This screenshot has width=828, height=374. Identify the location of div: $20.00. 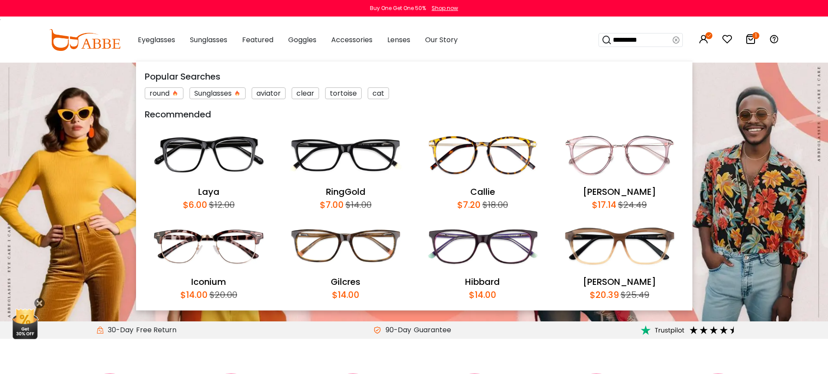
(223, 295).